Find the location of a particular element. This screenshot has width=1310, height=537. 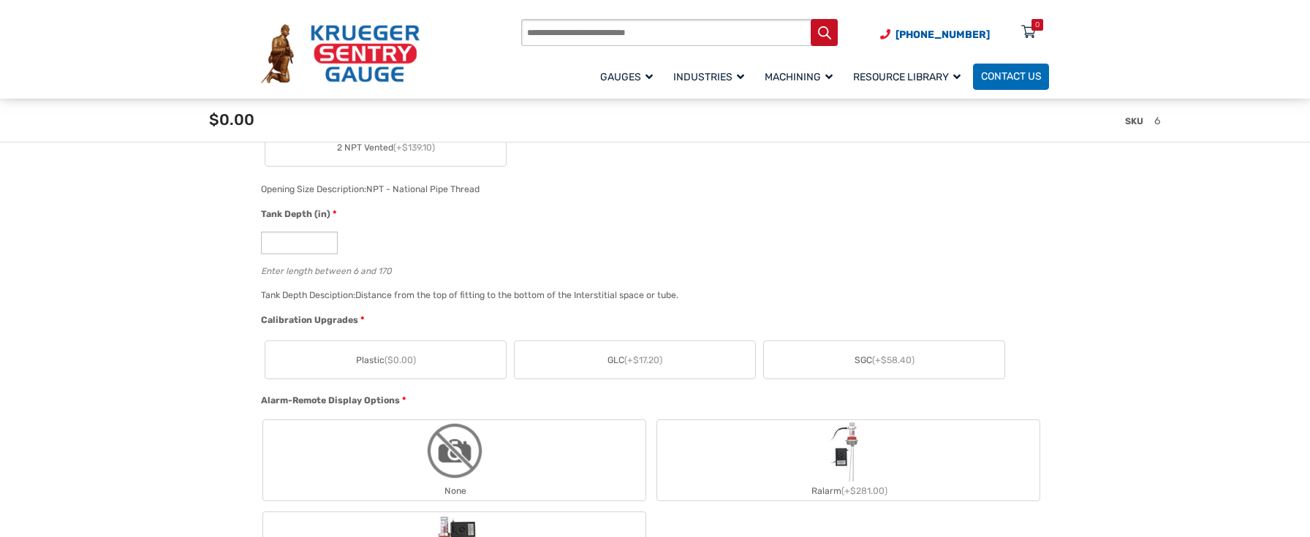

a: Contact Us is located at coordinates (1011, 77).